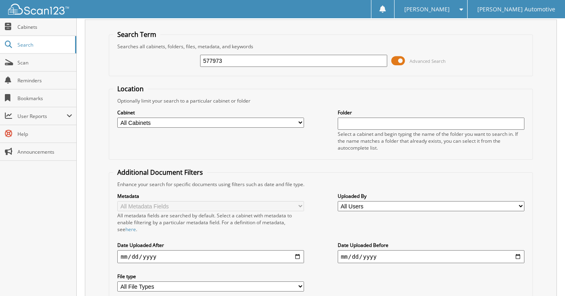 Image resolution: width=565 pixels, height=296 pixels. I want to click on span: User Reports, so click(42, 116).